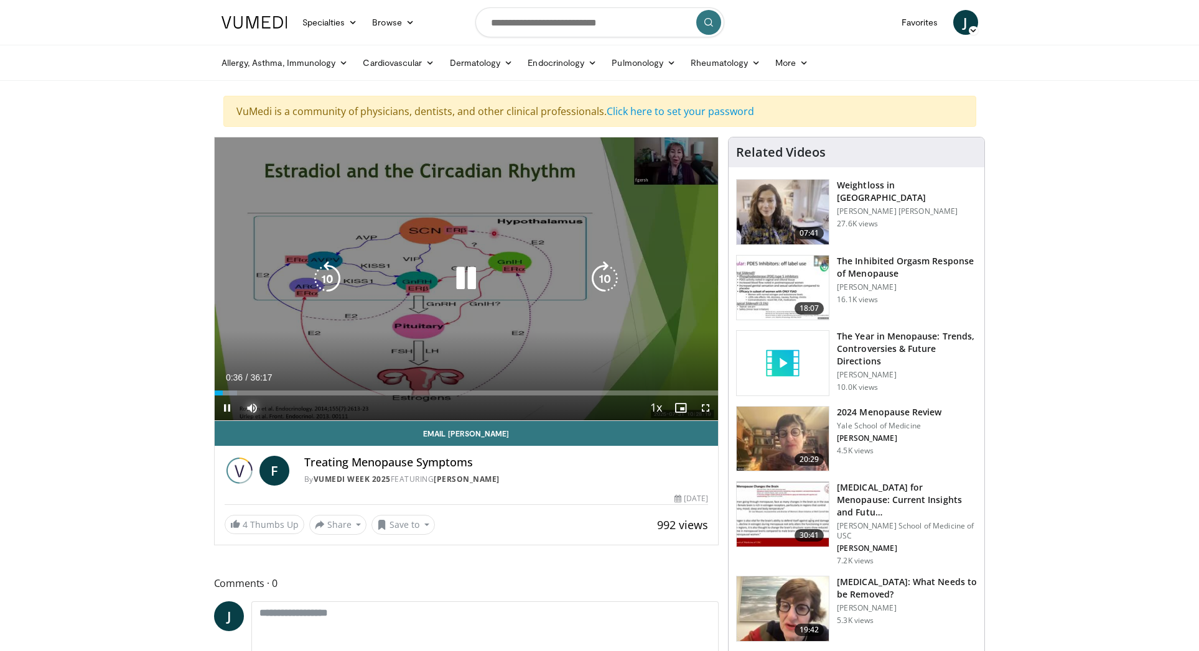 The image size is (1199, 651). Describe the element at coordinates (562, 63) in the screenshot. I see `a: Endocrinology` at that location.